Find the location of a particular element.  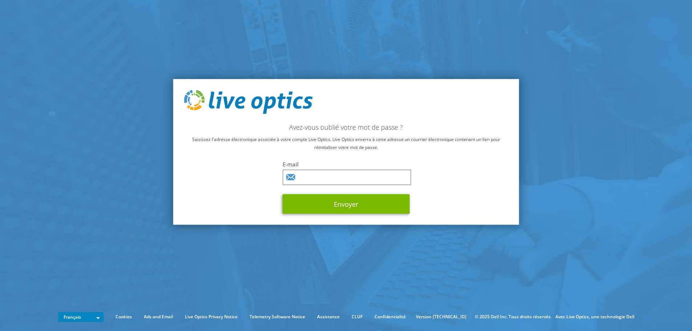

a: Telemetry Software Notice is located at coordinates (277, 317).